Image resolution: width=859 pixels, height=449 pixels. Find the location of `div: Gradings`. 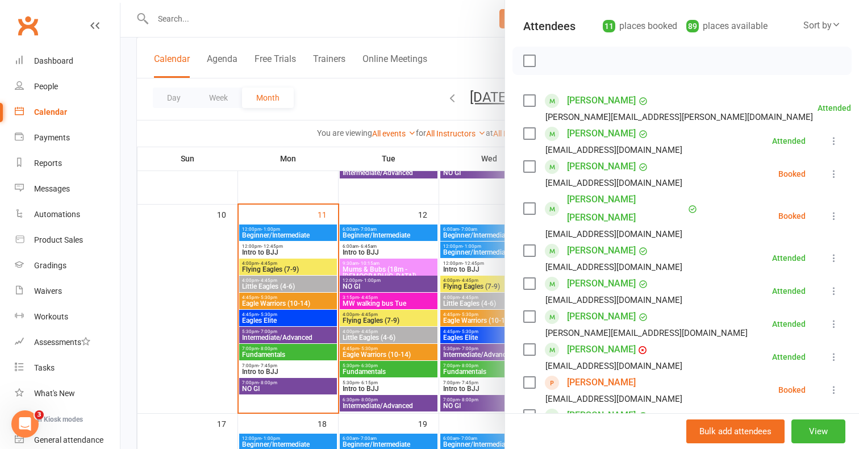

div: Gradings is located at coordinates (50, 265).